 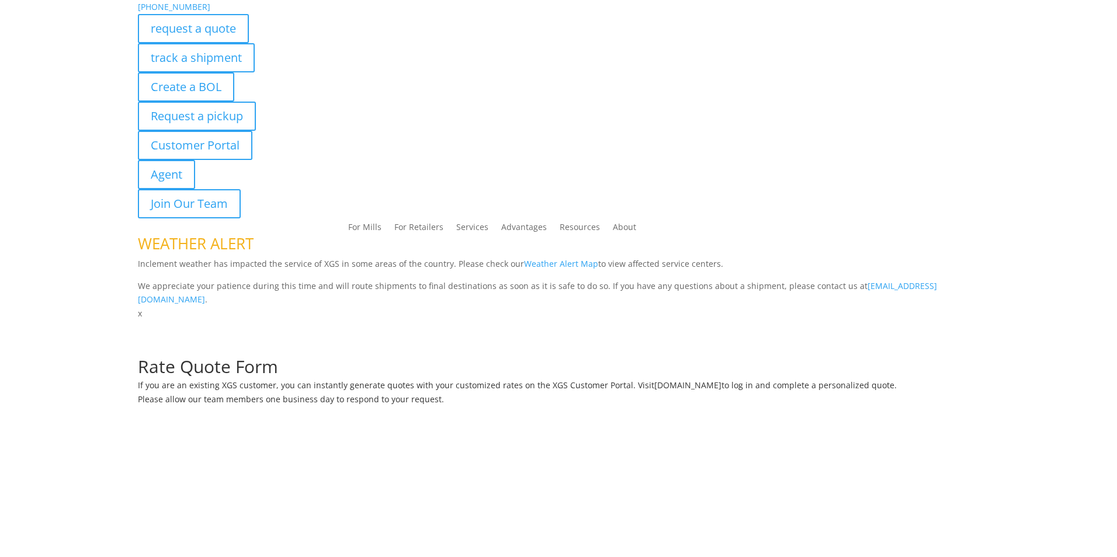 What do you see at coordinates (558, 402) in the screenshot?
I see `h6: Please allow our team members one business day to respond to your request.` at bounding box center [558, 402].